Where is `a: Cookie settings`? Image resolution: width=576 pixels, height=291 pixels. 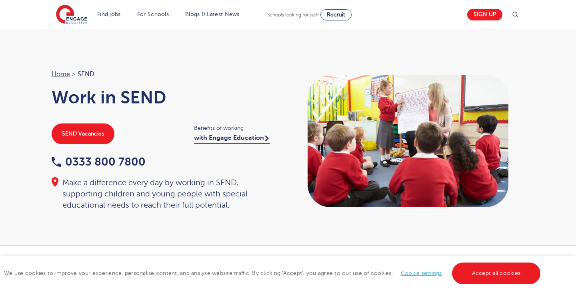 a: Cookie settings is located at coordinates (421, 273).